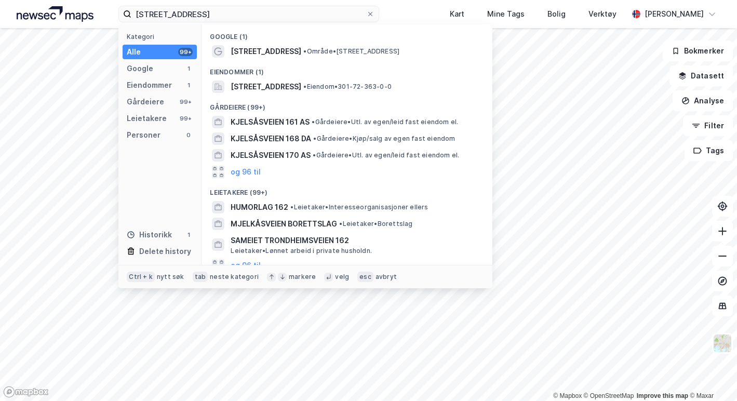 The image size is (737, 401). What do you see at coordinates (271, 139) in the screenshot?
I see `span: KJELSÅSVEIEN 168 DA` at bounding box center [271, 139].